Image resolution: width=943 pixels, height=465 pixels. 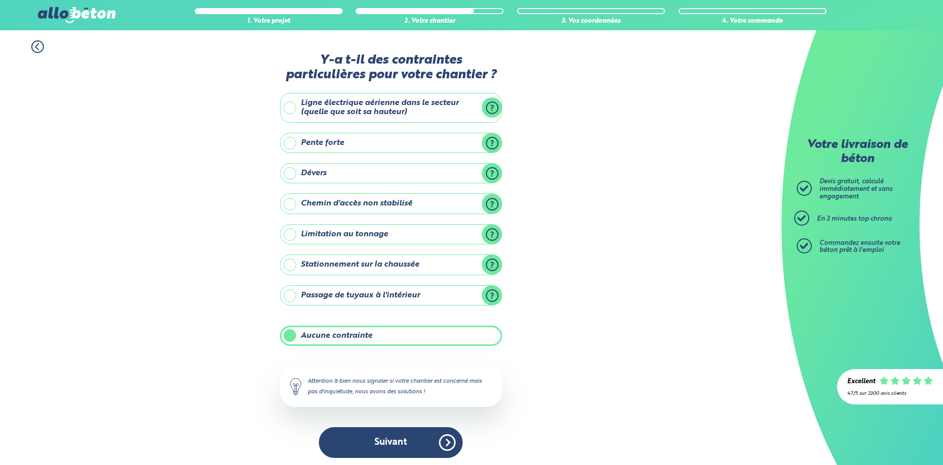 I want to click on label: Y-a t-il des contraintes particulières pour votre chantier ?, so click(x=391, y=68).